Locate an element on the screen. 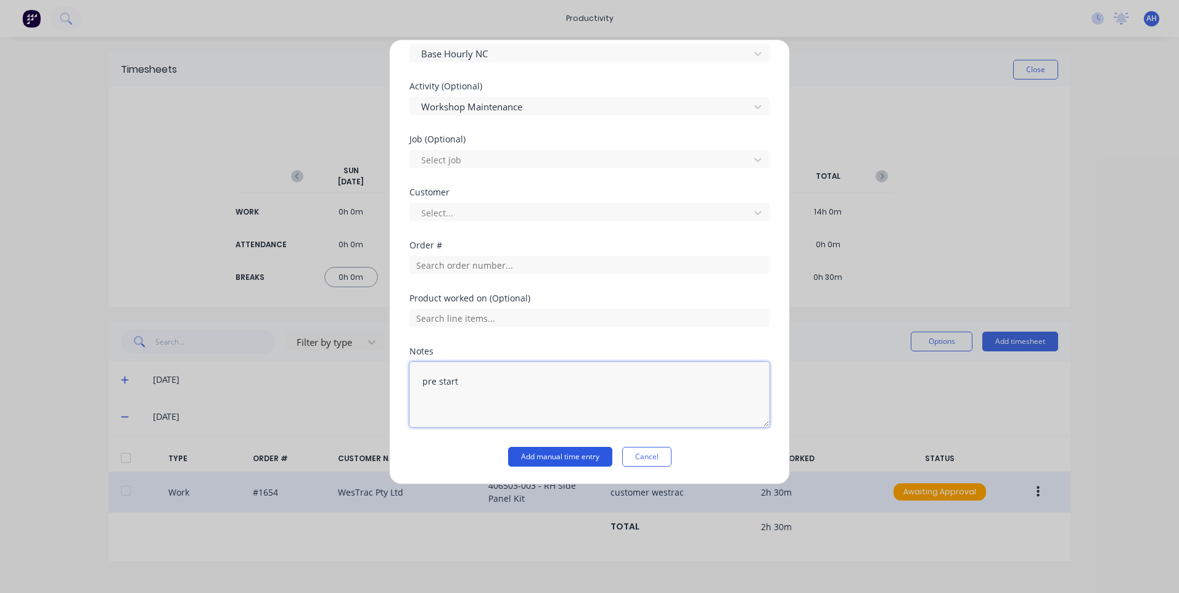  input: Search order number... is located at coordinates (590, 265).